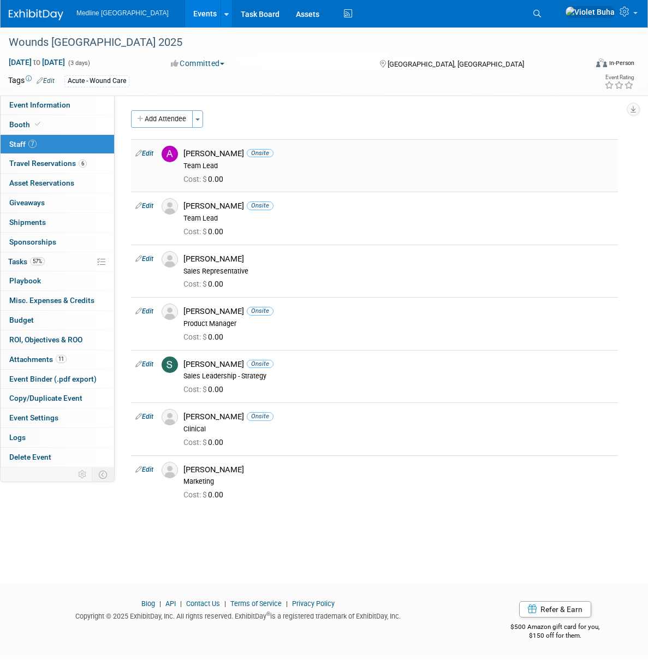  Describe the element at coordinates (198, 63) in the screenshot. I see `button: Committed` at that location.